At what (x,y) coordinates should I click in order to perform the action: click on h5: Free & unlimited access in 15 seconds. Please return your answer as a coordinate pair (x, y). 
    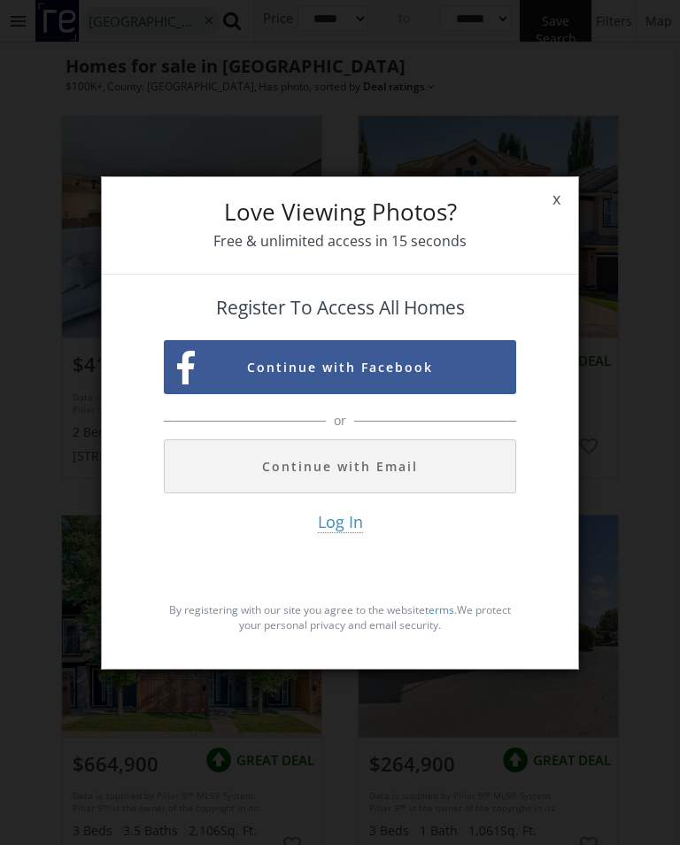
    Looking at the image, I should click on (340, 241).